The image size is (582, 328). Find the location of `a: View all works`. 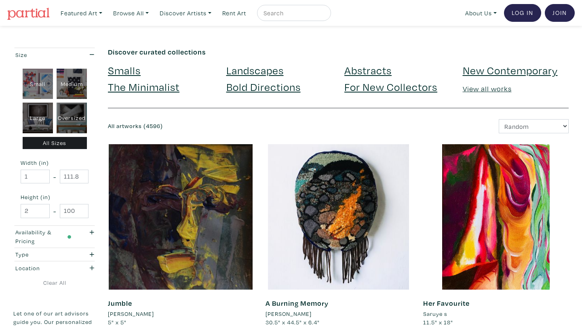

a: View all works is located at coordinates (487, 88).